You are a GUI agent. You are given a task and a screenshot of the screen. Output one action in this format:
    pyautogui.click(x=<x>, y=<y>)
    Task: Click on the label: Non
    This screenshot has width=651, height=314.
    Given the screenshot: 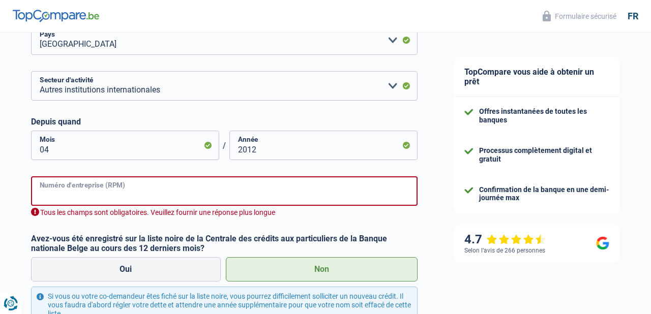 What is the action you would take?
    pyautogui.click(x=322, y=270)
    